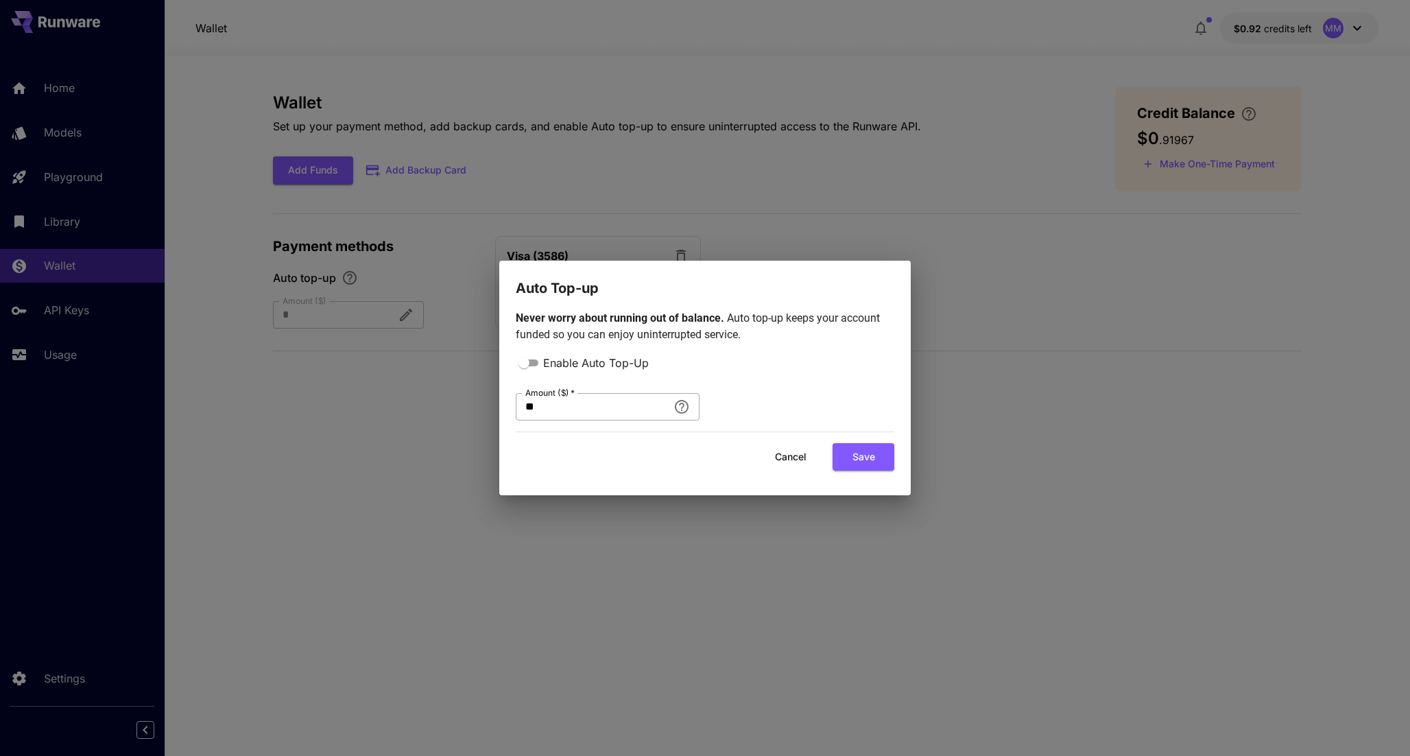  What do you see at coordinates (791, 457) in the screenshot?
I see `button: Cancel` at bounding box center [791, 457].